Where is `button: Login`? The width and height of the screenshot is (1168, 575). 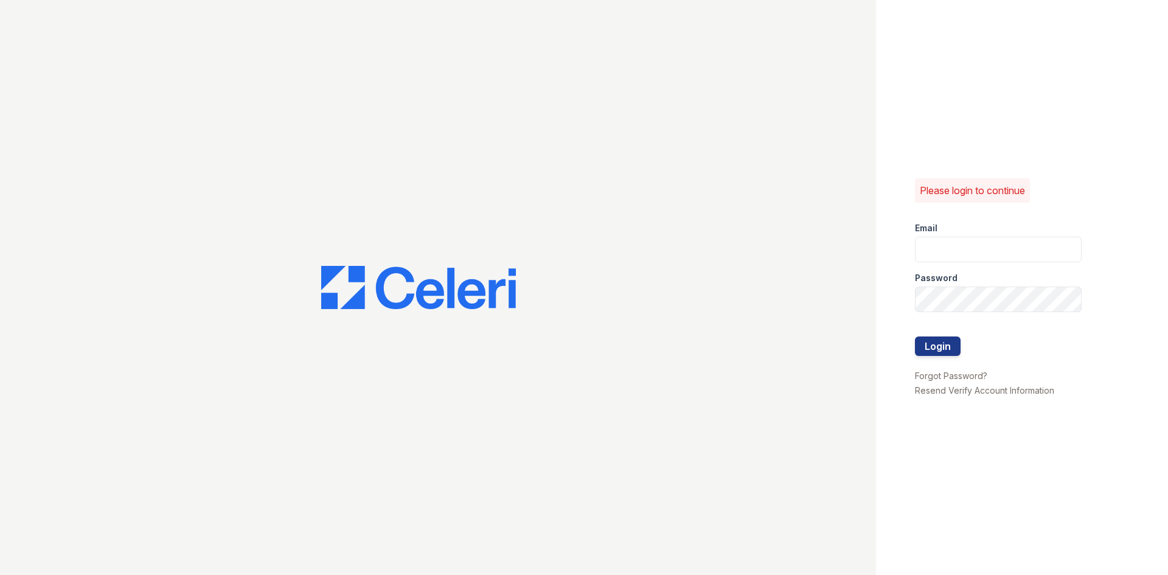
button: Login is located at coordinates (937, 346).